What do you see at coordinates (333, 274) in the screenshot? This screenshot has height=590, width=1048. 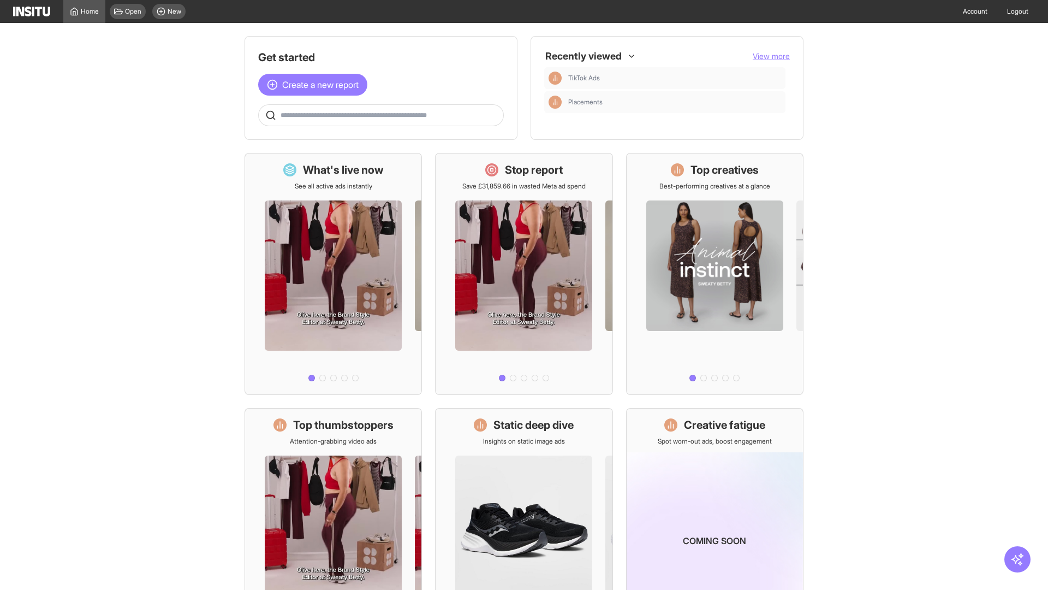 I see `a: What's live nowSee all active ads instantly` at bounding box center [333, 274].